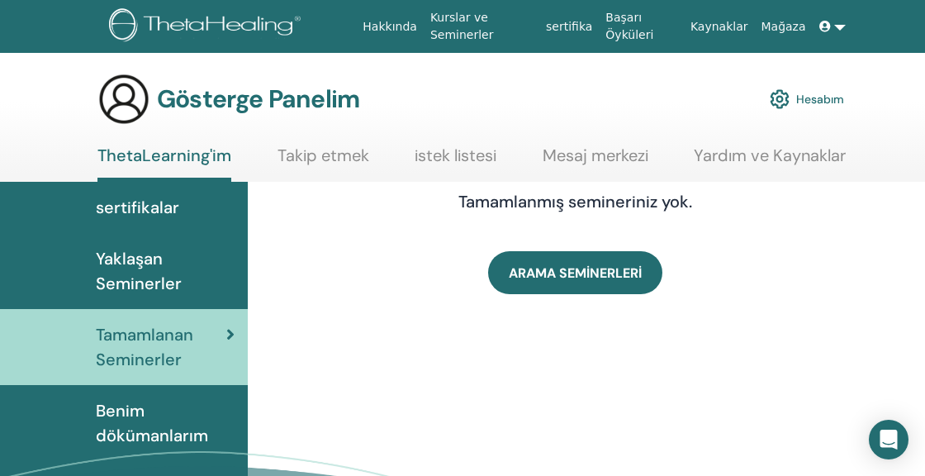 Image resolution: width=925 pixels, height=476 pixels. Describe the element at coordinates (152, 423) in the screenshot. I see `font: Benim dökümanlarım` at that location.